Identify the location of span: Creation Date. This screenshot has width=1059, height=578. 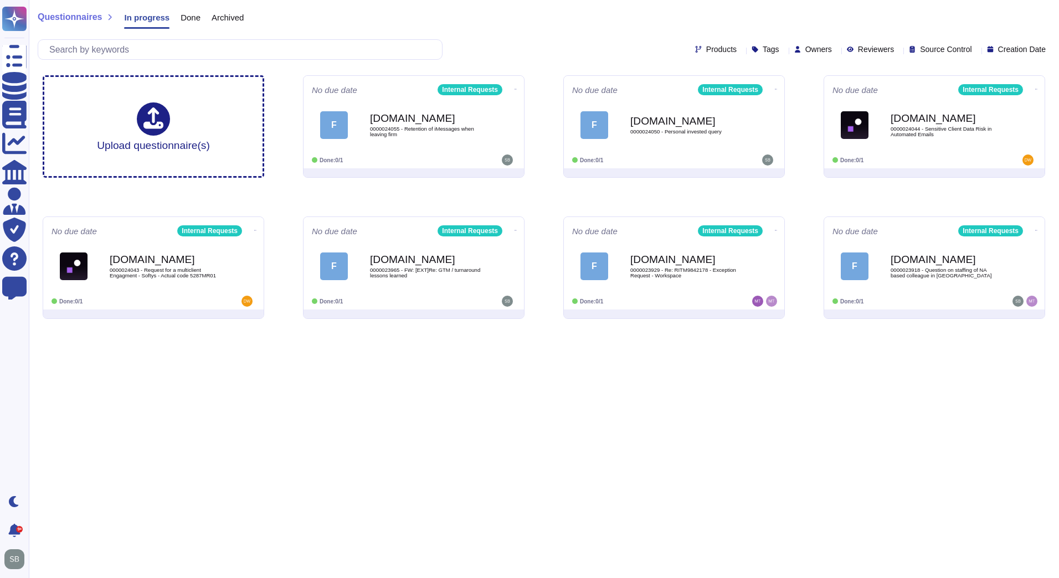
(1022, 49).